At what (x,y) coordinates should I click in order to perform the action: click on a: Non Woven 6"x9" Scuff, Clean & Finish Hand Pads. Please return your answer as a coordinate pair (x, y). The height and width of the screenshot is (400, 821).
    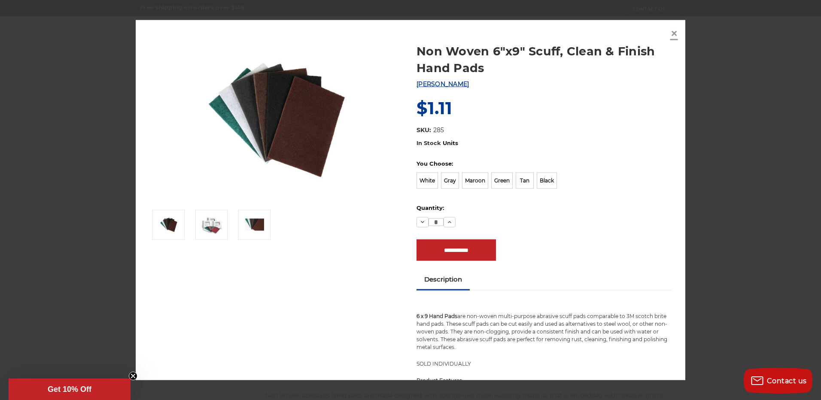
    Looking at the image, I should click on (544, 59).